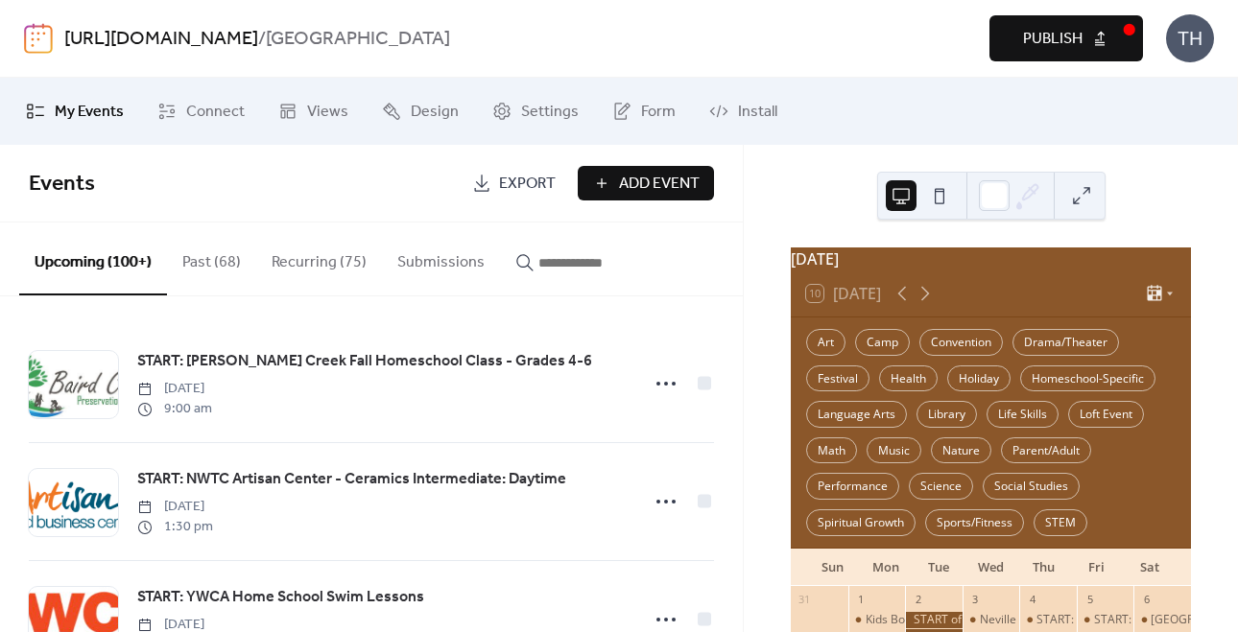  What do you see at coordinates (1065, 343) in the screenshot?
I see `div: Drama/Theater` at bounding box center [1065, 343].